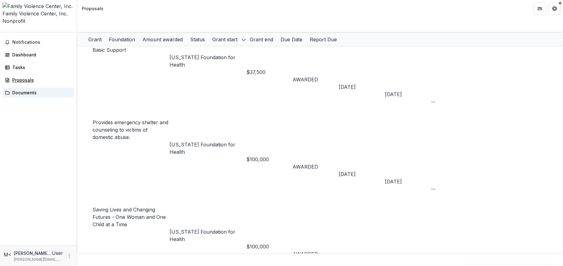 The height and width of the screenshot is (266, 563). I want to click on div: Melissa Herr <melissah@myharmonyhouse.org>, so click(7, 254).